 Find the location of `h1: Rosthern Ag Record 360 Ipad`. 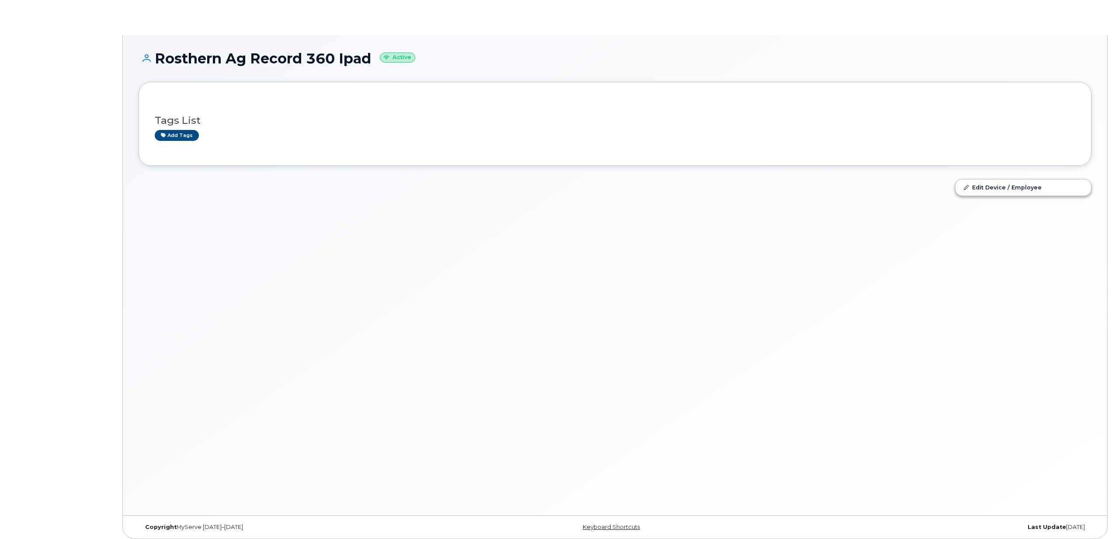

h1: Rosthern Ag Record 360 Ipad is located at coordinates (615, 58).